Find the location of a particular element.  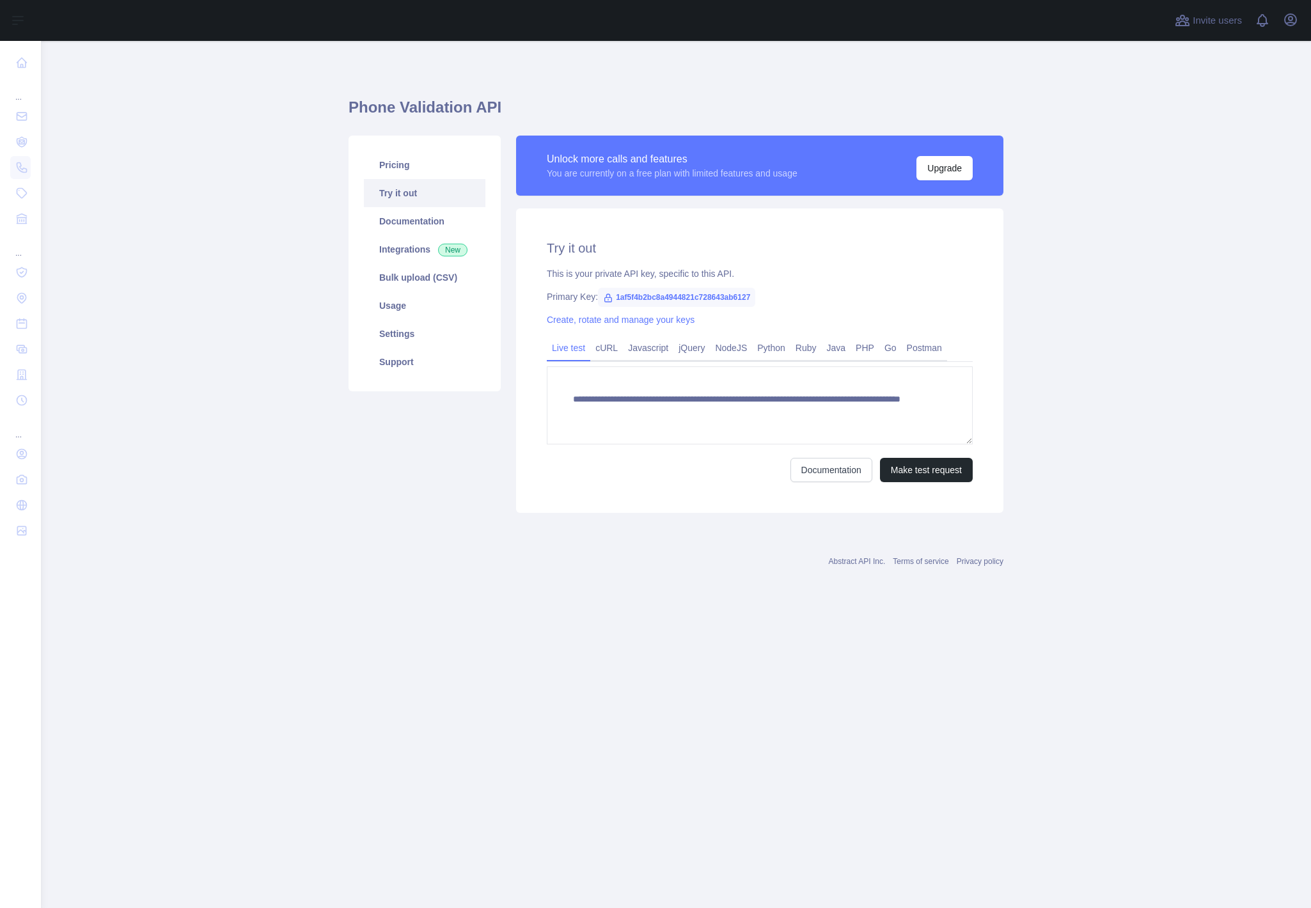

a: Integrations New is located at coordinates (425, 249).